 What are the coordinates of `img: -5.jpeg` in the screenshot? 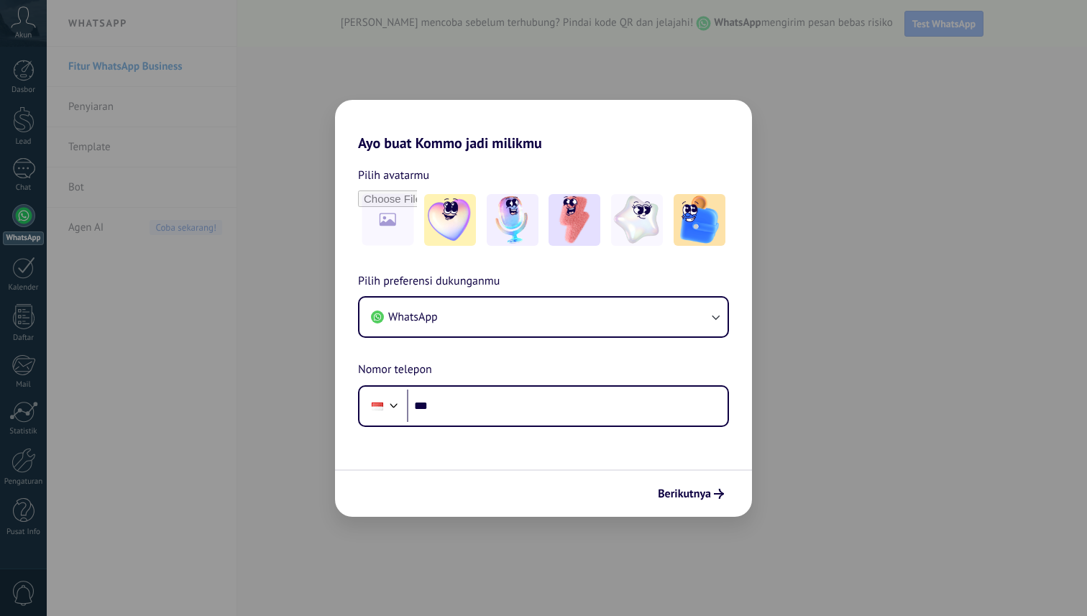 It's located at (700, 220).